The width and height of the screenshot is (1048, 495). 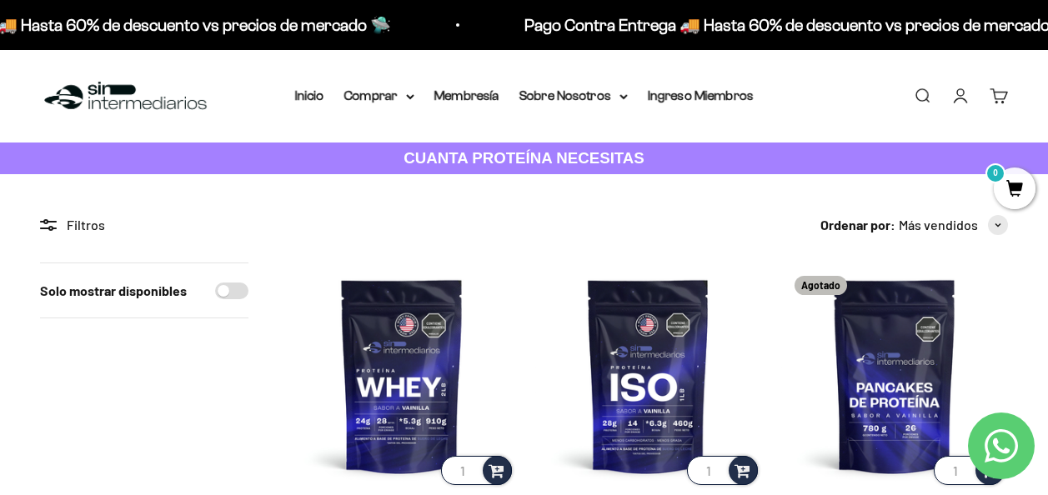 I want to click on button: Más vendidos, so click(x=953, y=225).